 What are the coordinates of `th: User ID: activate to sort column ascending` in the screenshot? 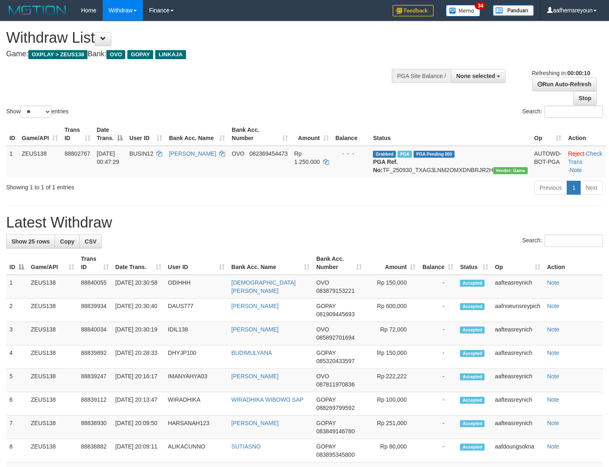 It's located at (146, 134).